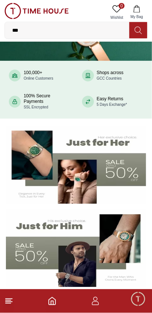 This screenshot has width=152, height=313. What do you see at coordinates (138, 300) in the screenshot?
I see `div: Chat Widget` at bounding box center [138, 300].